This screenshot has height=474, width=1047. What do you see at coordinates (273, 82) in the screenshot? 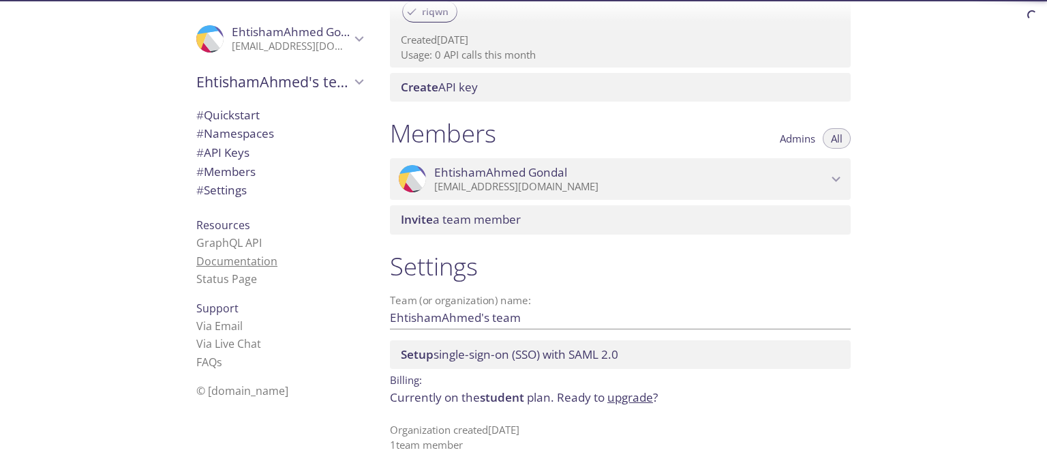
I see `span: EhtishamAhmed's team` at bounding box center [273, 82].